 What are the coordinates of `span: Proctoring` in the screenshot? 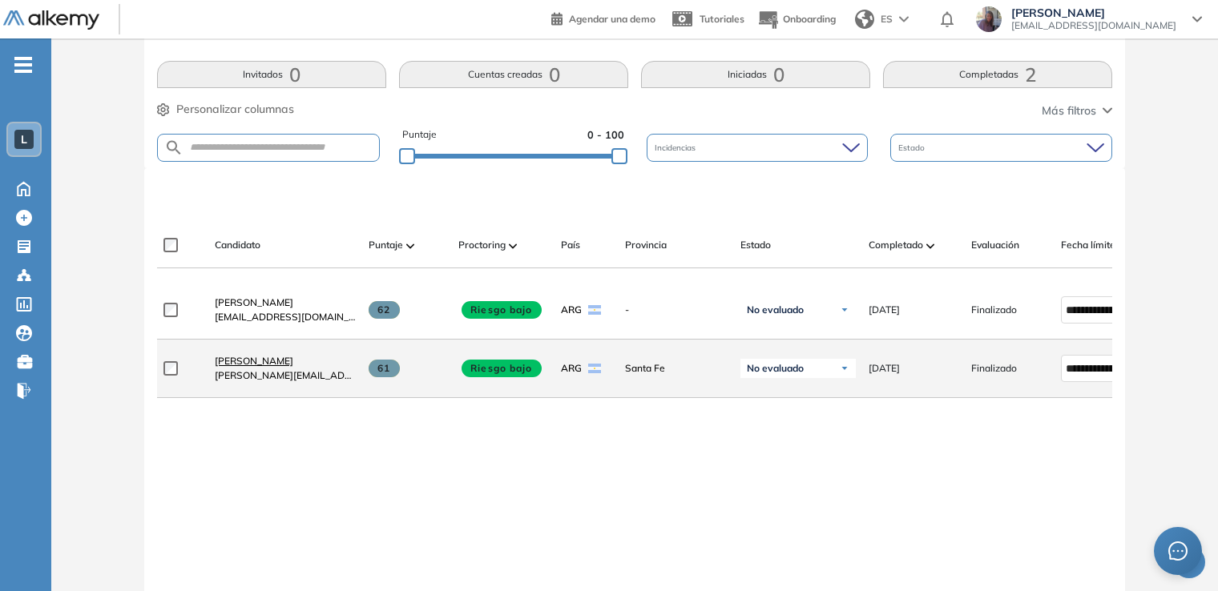 It's located at (481, 245).